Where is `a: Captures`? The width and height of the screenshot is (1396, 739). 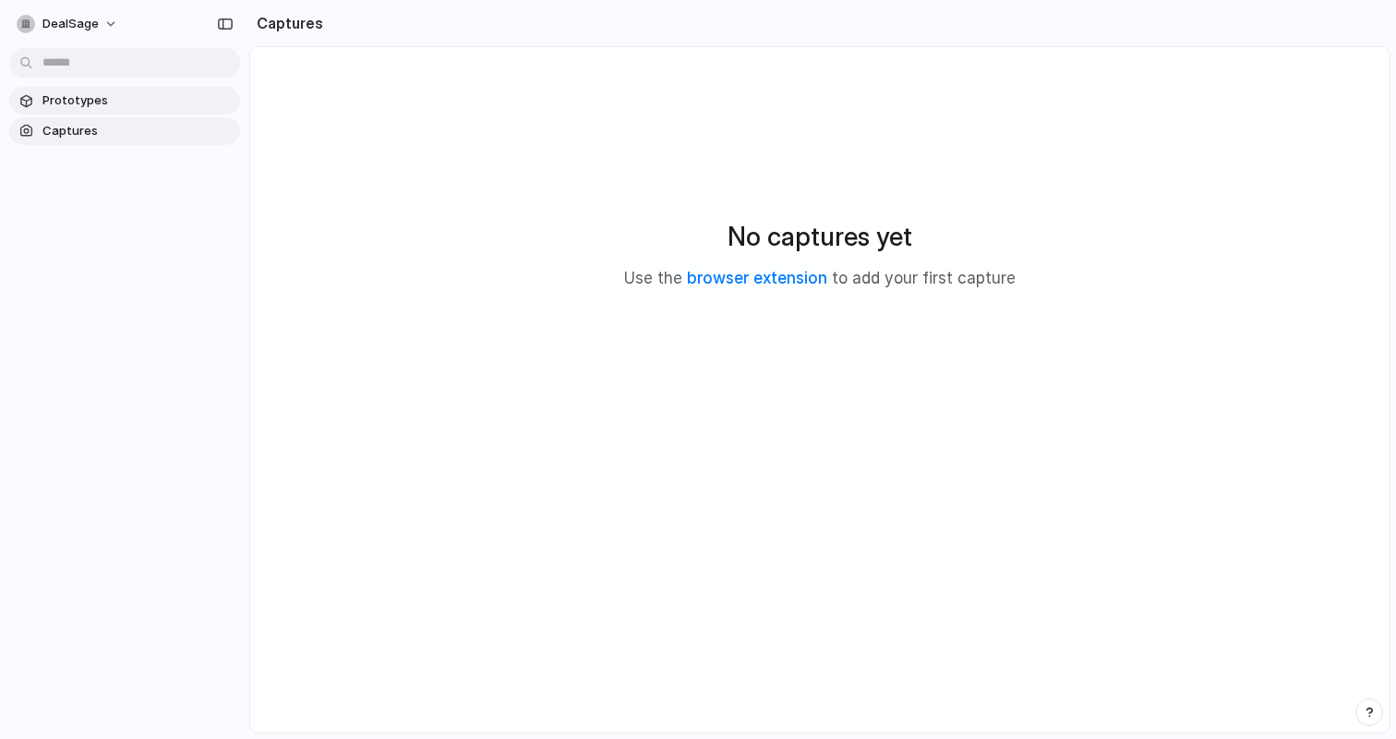 a: Captures is located at coordinates (125, 131).